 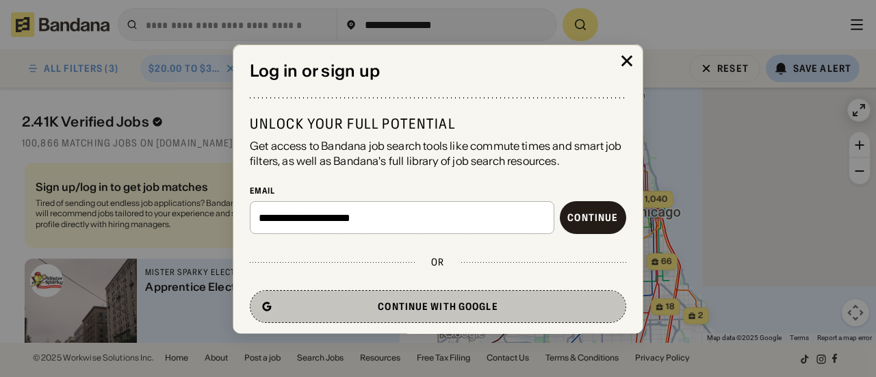 I want to click on div: Continue, so click(x=593, y=218).